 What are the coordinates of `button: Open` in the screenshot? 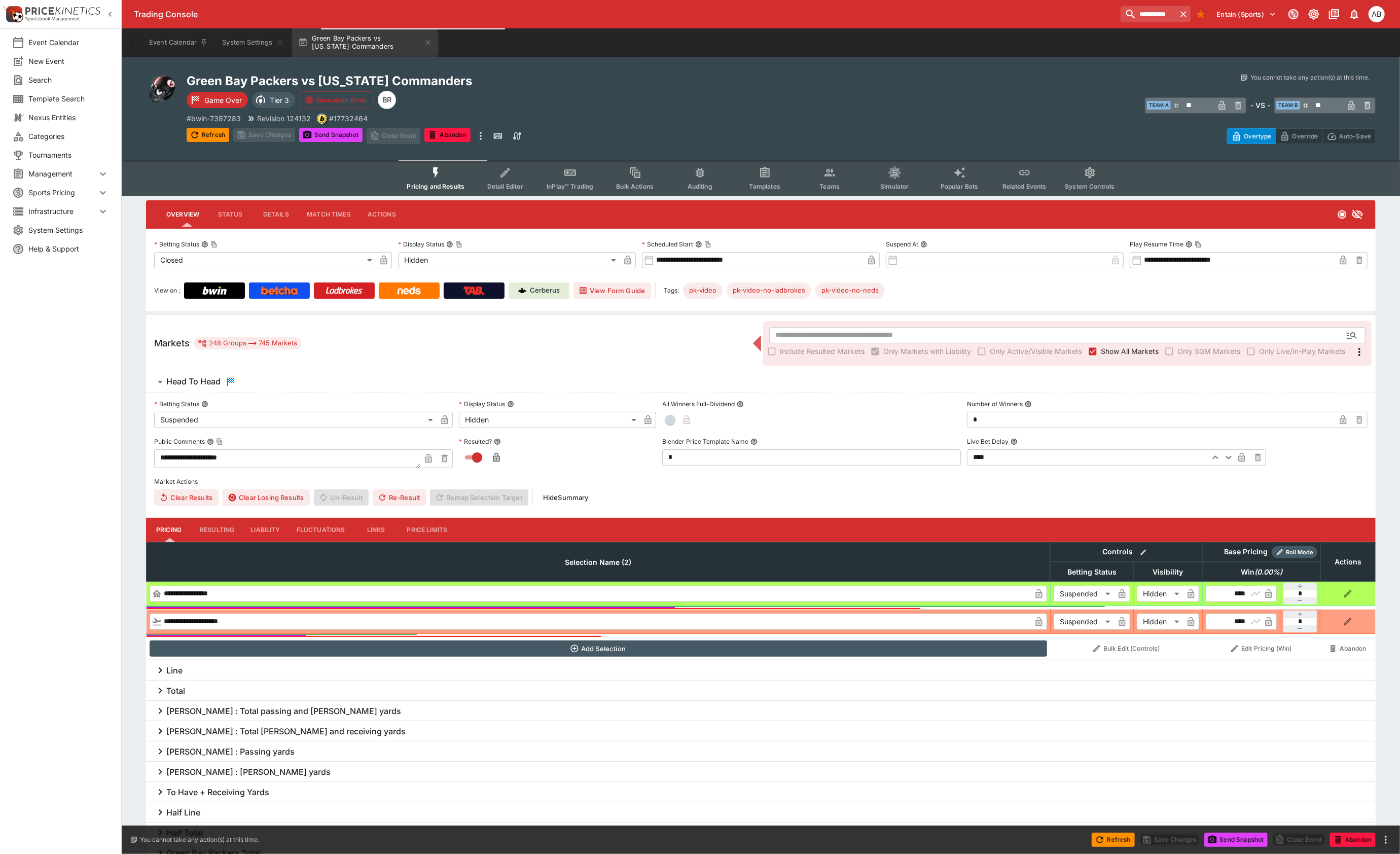 It's located at (1352, 335).